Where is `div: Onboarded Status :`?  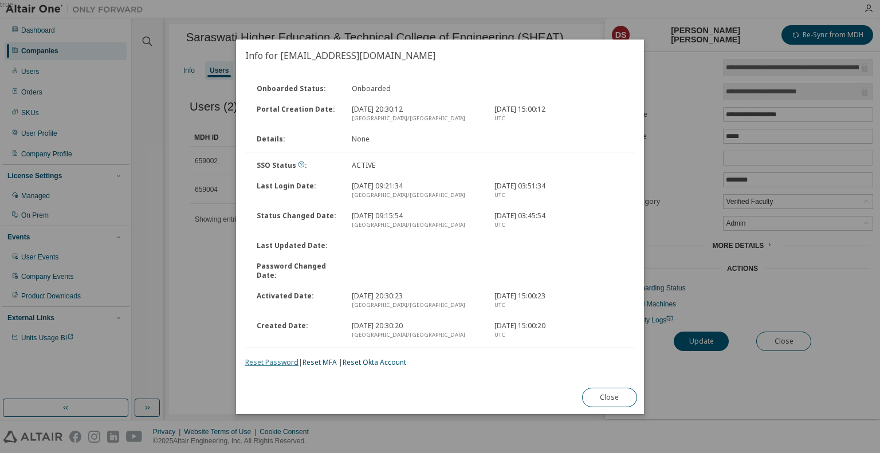 div: Onboarded Status : is located at coordinates (297, 89).